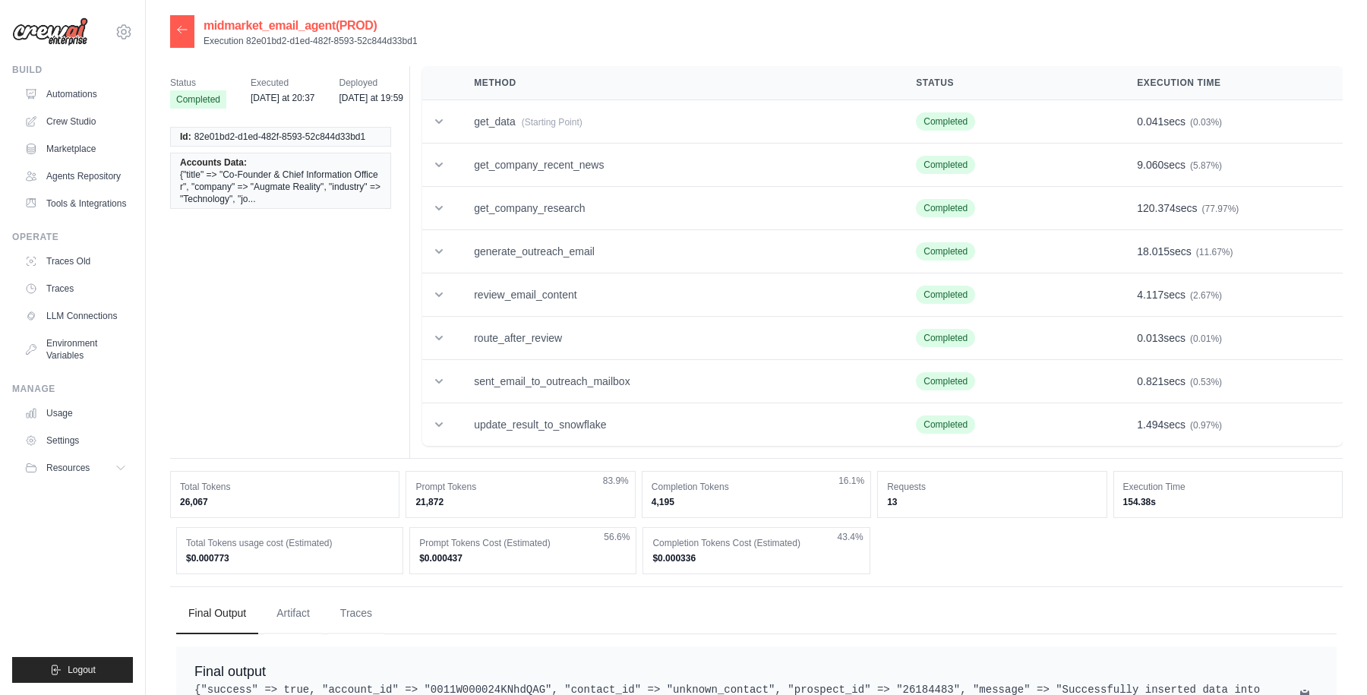 Image resolution: width=1367 pixels, height=695 pixels. What do you see at coordinates (756, 558) in the screenshot?
I see `dd: $0.000336` at bounding box center [756, 558].